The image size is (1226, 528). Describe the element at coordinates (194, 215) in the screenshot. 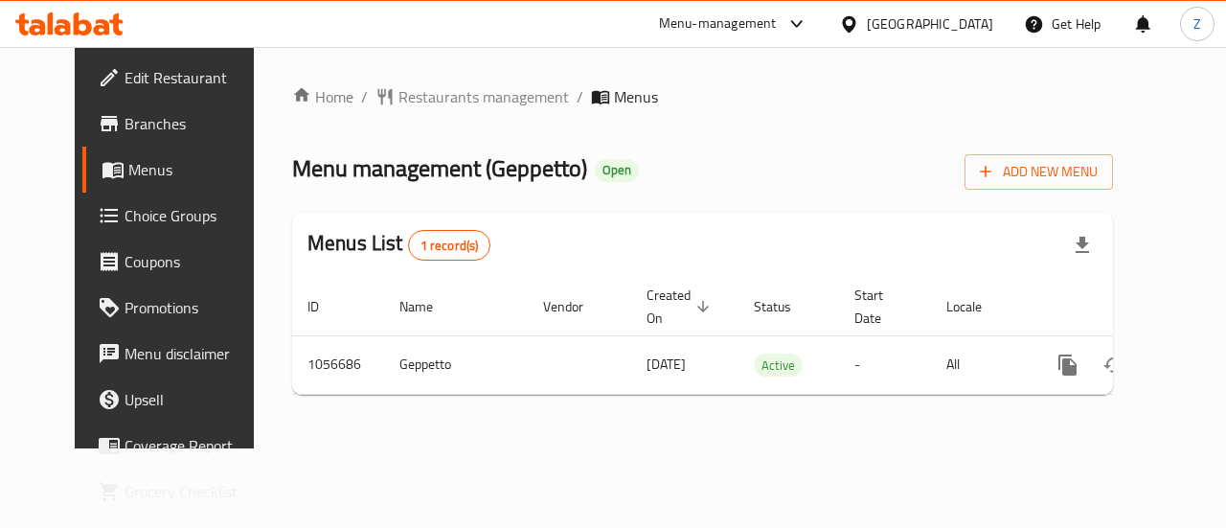

I see `span: Choice Groups` at that location.